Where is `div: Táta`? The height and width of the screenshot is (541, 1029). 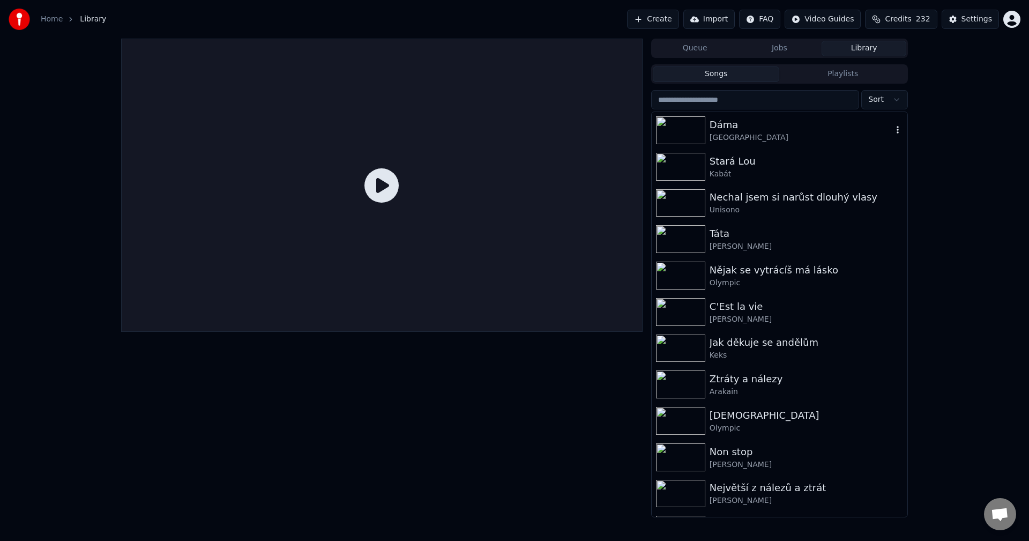 div: Táta is located at coordinates (806, 234).